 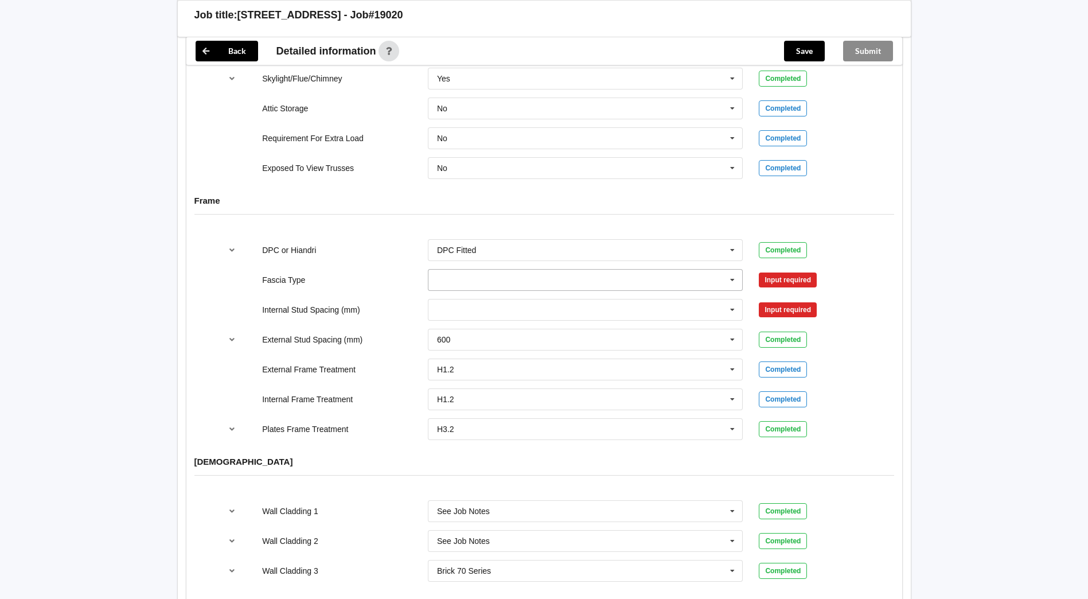 What do you see at coordinates (457, 250) in the screenshot?
I see `div: DPC Fitted` at bounding box center [457, 250].